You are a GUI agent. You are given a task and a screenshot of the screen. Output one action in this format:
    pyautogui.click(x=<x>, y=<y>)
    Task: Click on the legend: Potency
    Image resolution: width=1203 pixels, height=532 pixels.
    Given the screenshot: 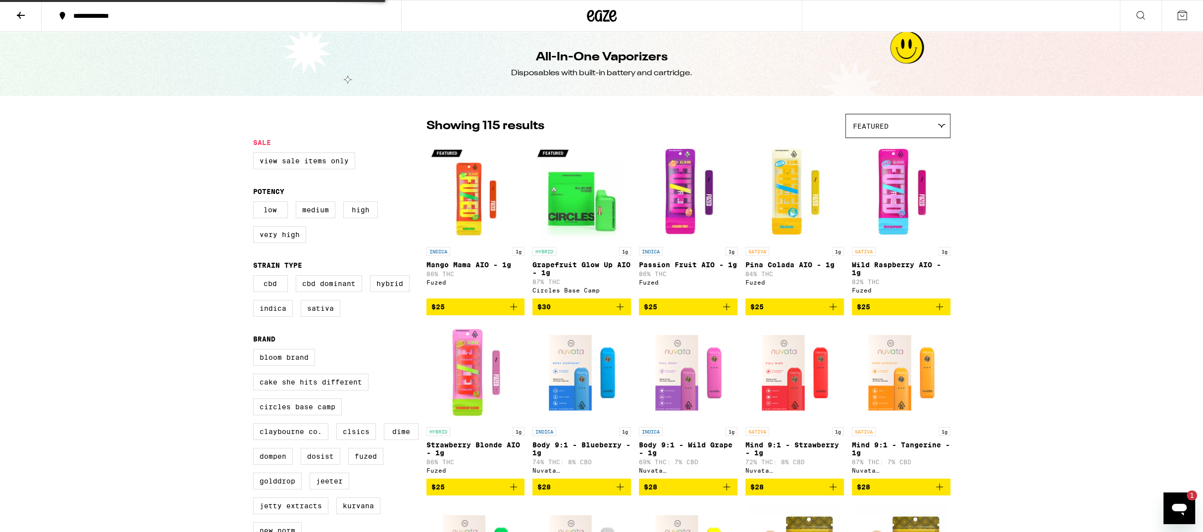 What is the action you would take?
    pyautogui.click(x=268, y=192)
    